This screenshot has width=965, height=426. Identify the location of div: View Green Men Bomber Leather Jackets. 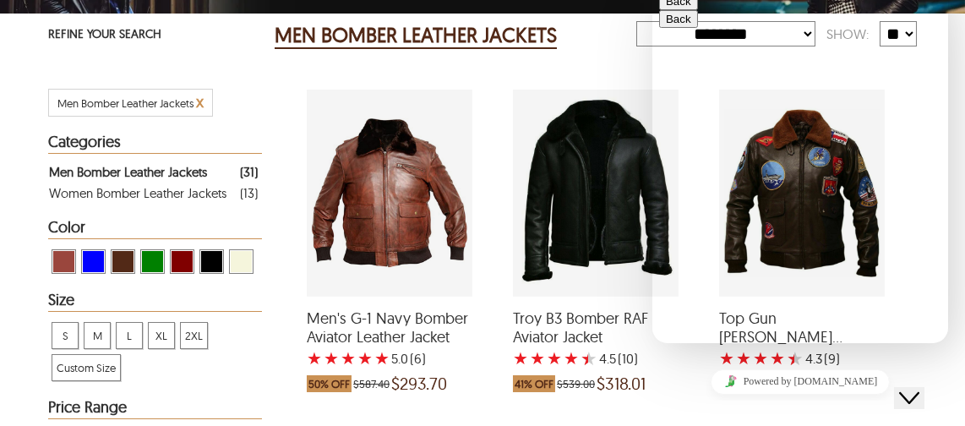
(152, 261).